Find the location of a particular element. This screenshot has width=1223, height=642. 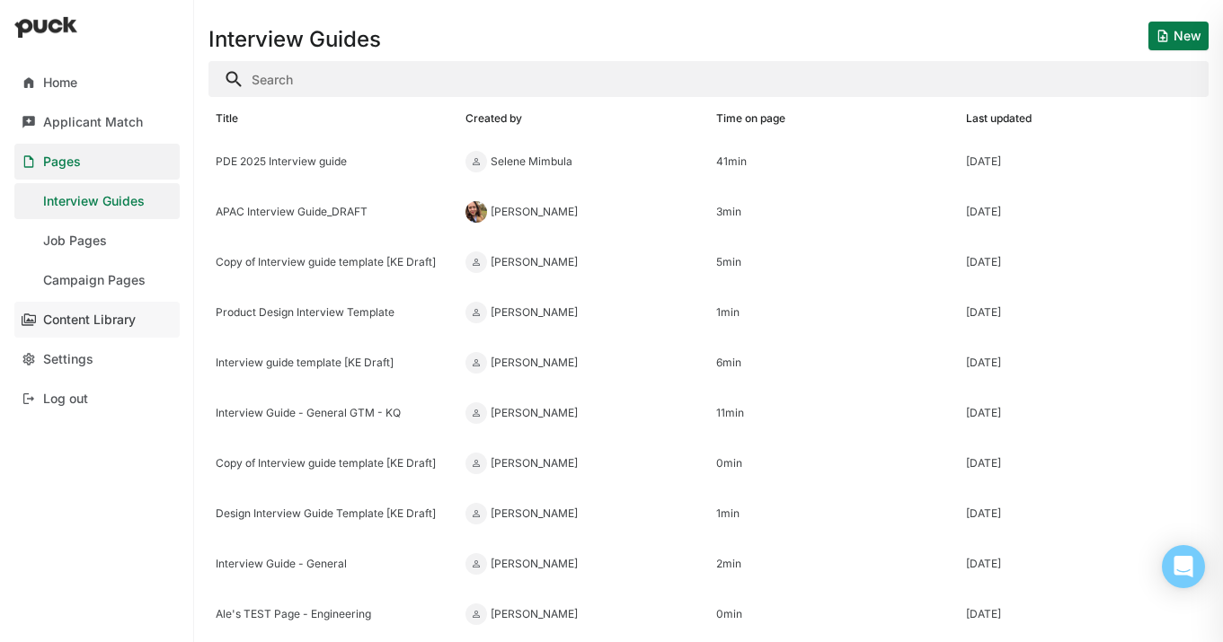

a: Job Pages is located at coordinates (97, 241).